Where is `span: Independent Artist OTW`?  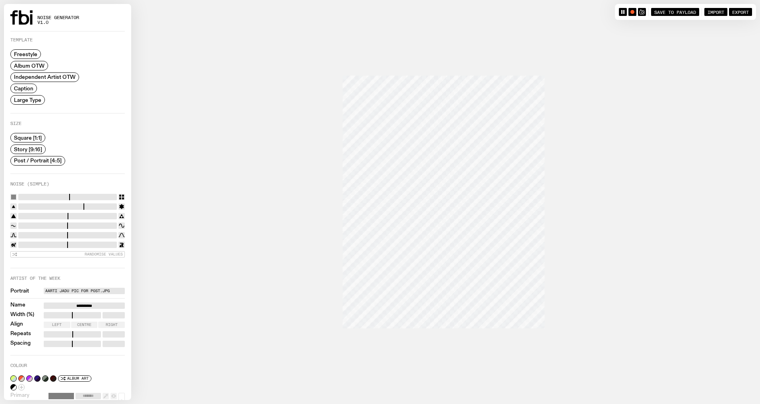
span: Independent Artist OTW is located at coordinates (45, 77).